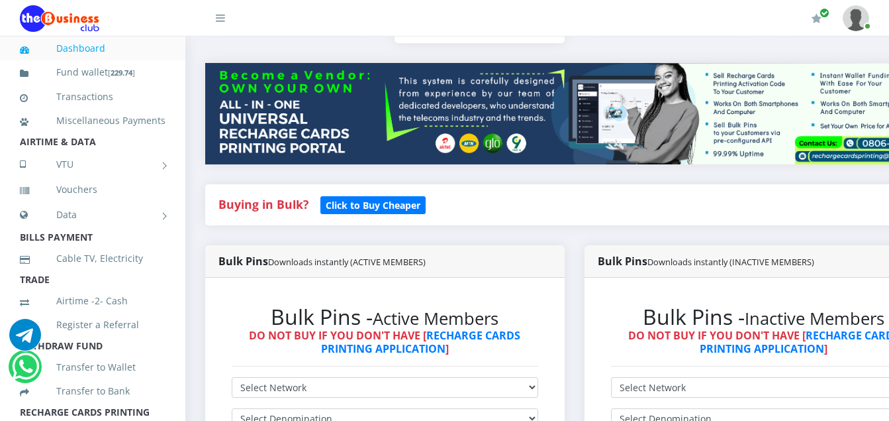 This screenshot has height=421, width=889. I want to click on strong: Buying in Bulk?, so click(264, 204).